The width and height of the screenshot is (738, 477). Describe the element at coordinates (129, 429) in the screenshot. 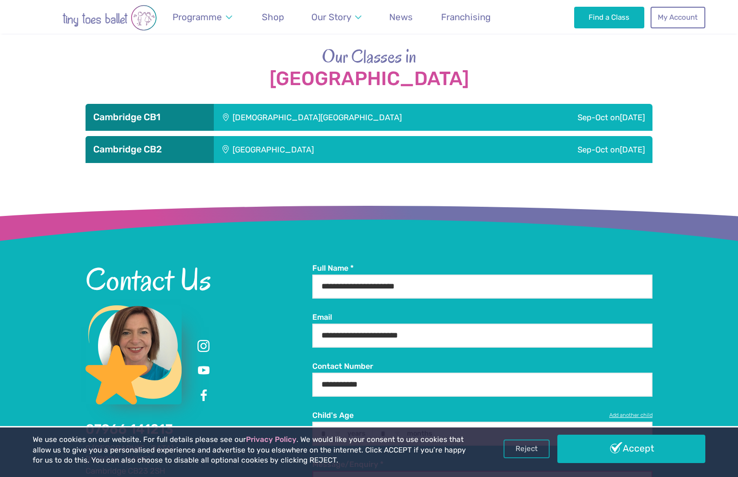

I see `a: 07966 141213` at that location.